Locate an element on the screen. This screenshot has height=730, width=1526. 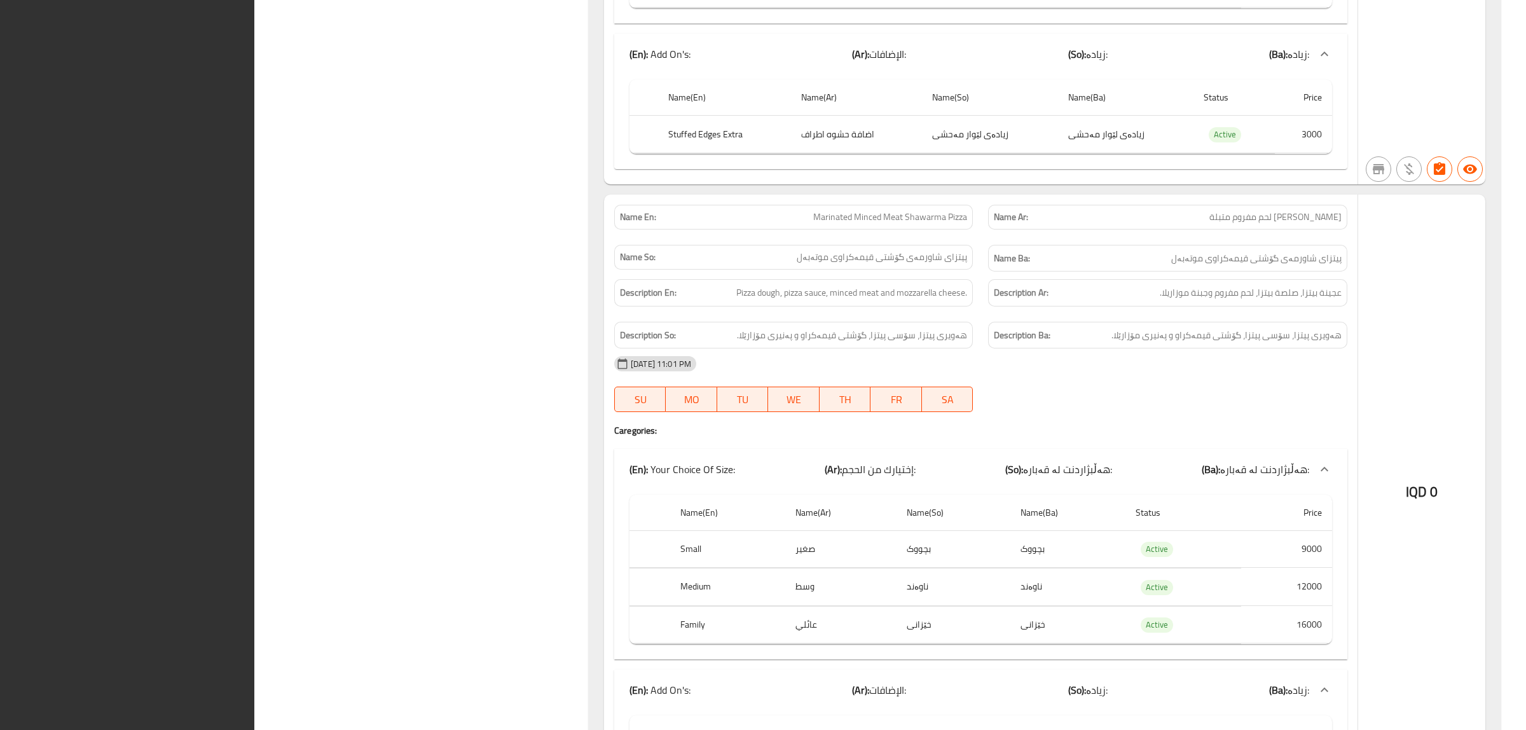
strong: Name So: is located at coordinates (638, 257).